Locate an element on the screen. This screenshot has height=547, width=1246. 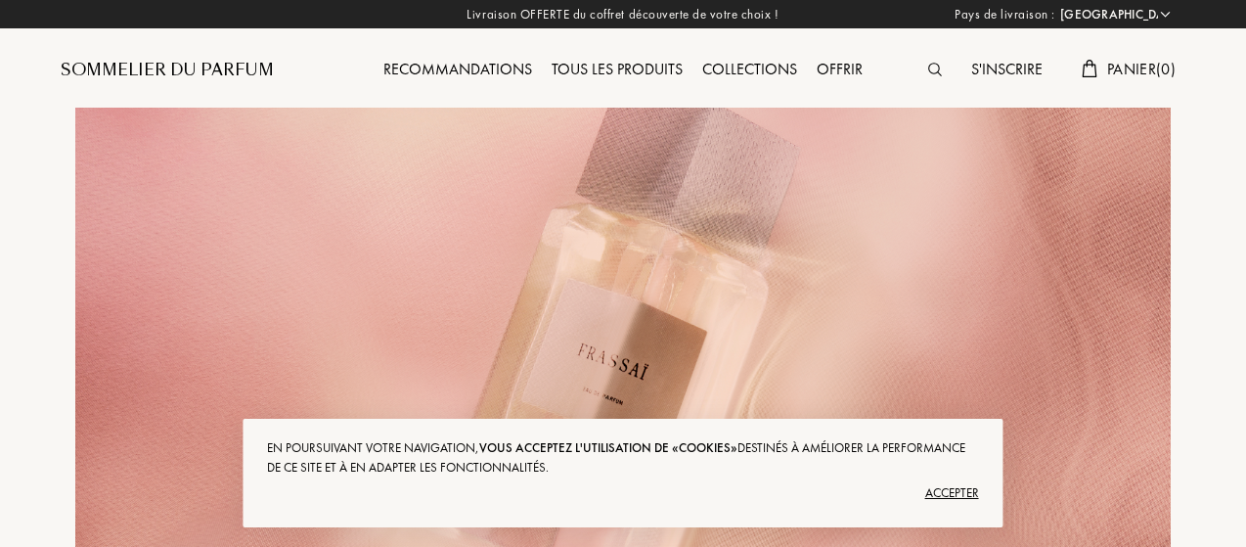
img: search_icn.svg is located at coordinates (935, 69).